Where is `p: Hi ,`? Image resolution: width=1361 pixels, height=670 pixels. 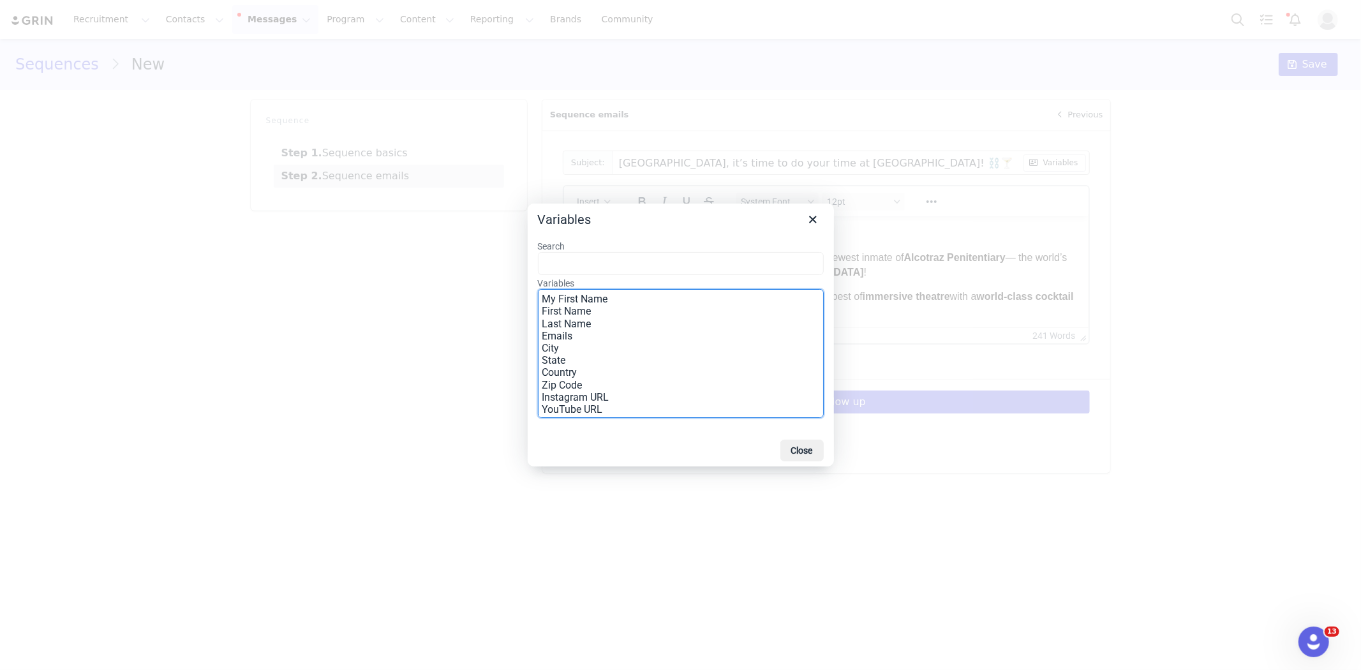 p: Hi , is located at coordinates (262, 17).